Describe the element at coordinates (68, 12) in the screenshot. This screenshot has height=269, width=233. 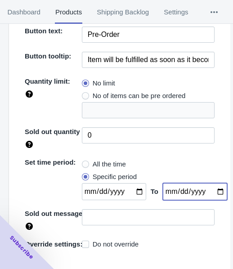
I see `span: Products` at that location.